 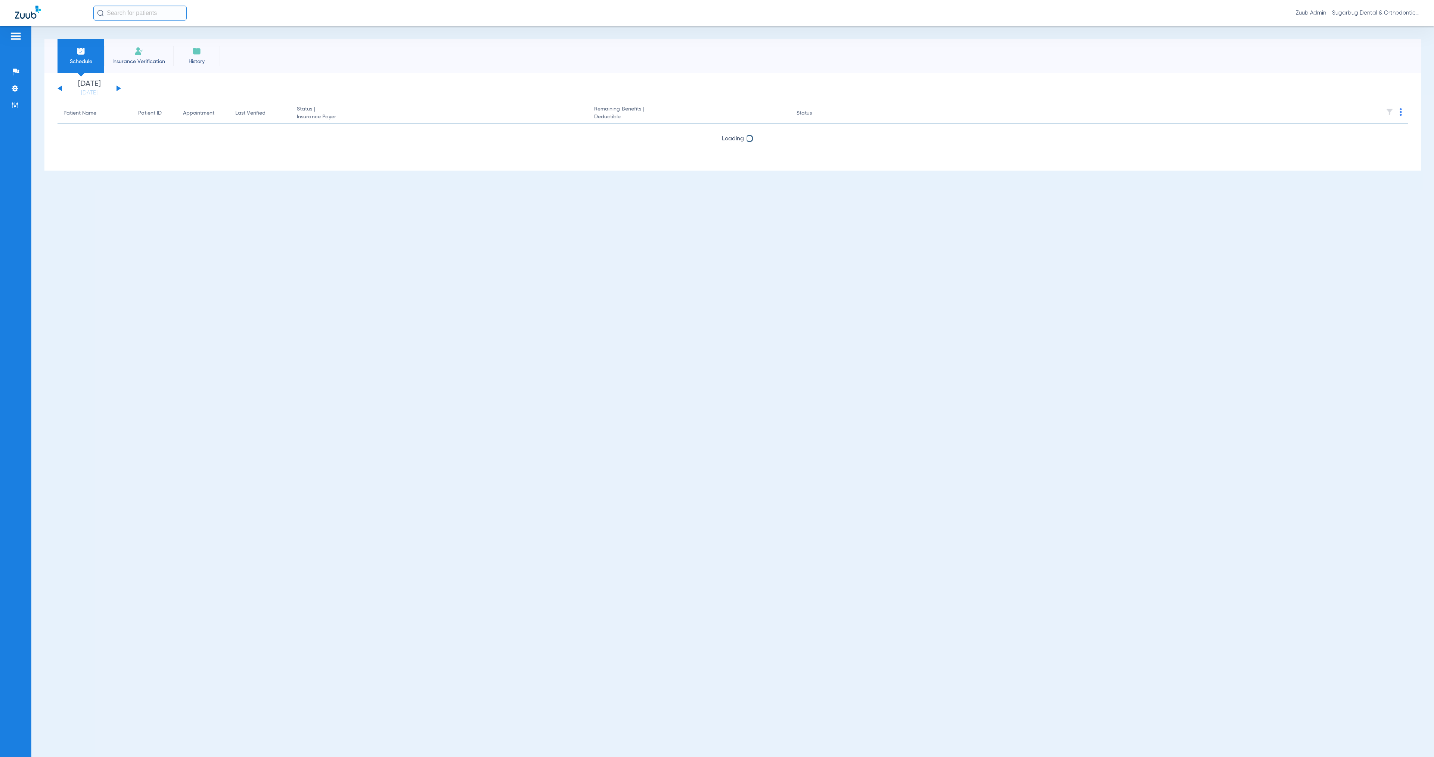 What do you see at coordinates (196, 62) in the screenshot?
I see `span: History` at bounding box center [196, 62].